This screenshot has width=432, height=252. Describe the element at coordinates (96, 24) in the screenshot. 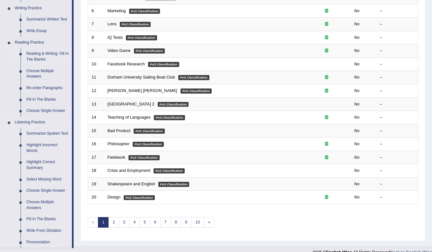

I see `td: 7` at that location.